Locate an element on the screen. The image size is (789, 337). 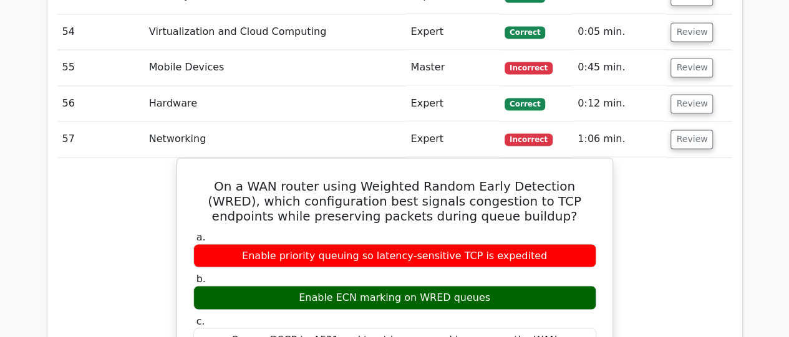
td: 56 is located at coordinates (100, 104).